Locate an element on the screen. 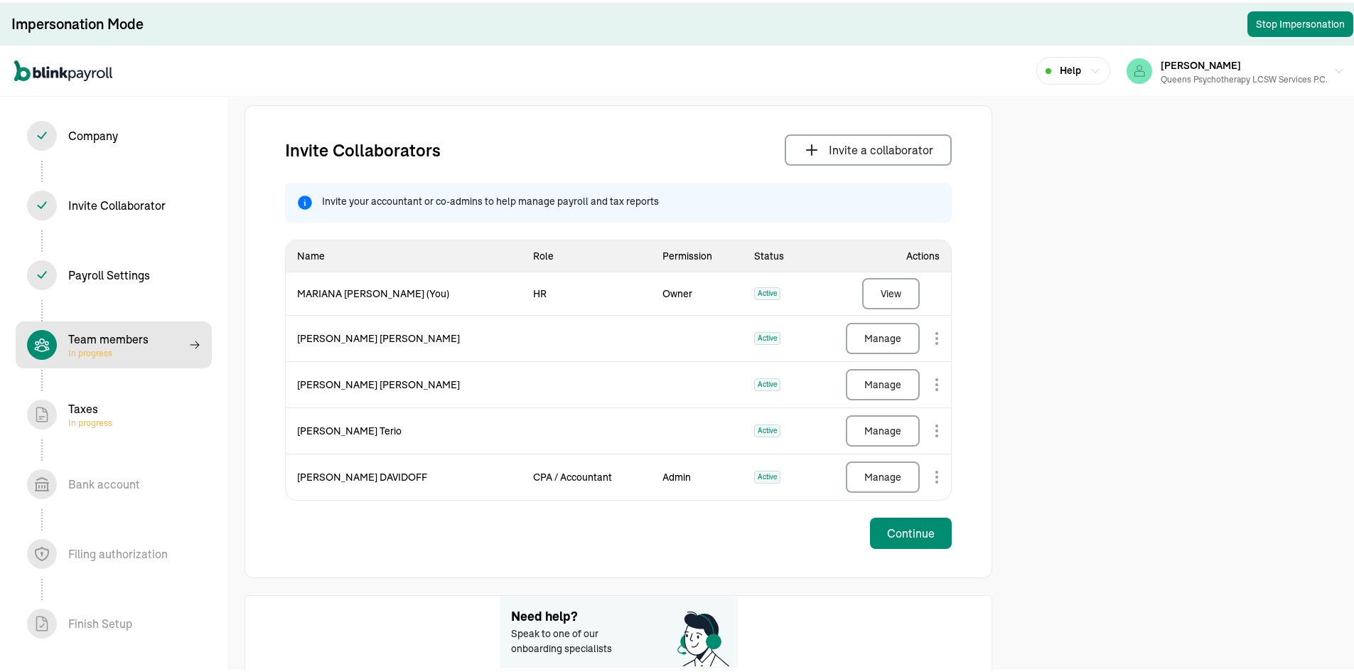  span: Filing authorization is located at coordinates (114, 551).